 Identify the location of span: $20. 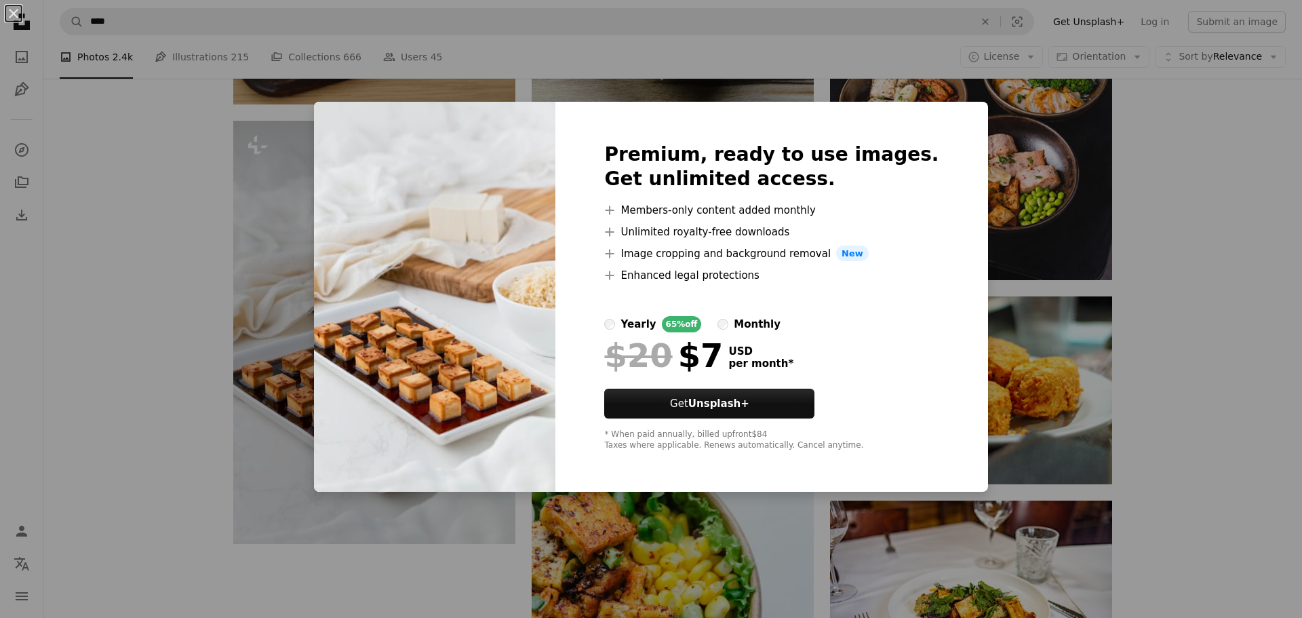
(638, 355).